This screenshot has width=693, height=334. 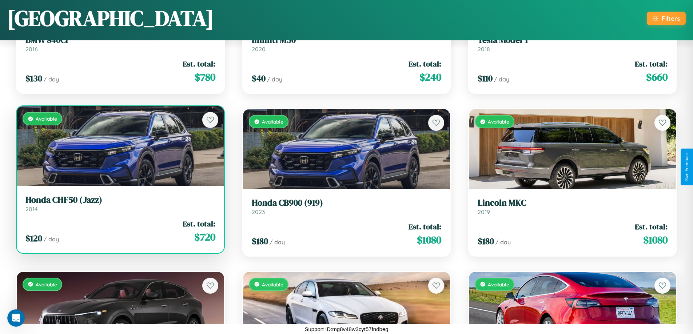 What do you see at coordinates (666, 18) in the screenshot?
I see `button: Filters` at bounding box center [666, 18].